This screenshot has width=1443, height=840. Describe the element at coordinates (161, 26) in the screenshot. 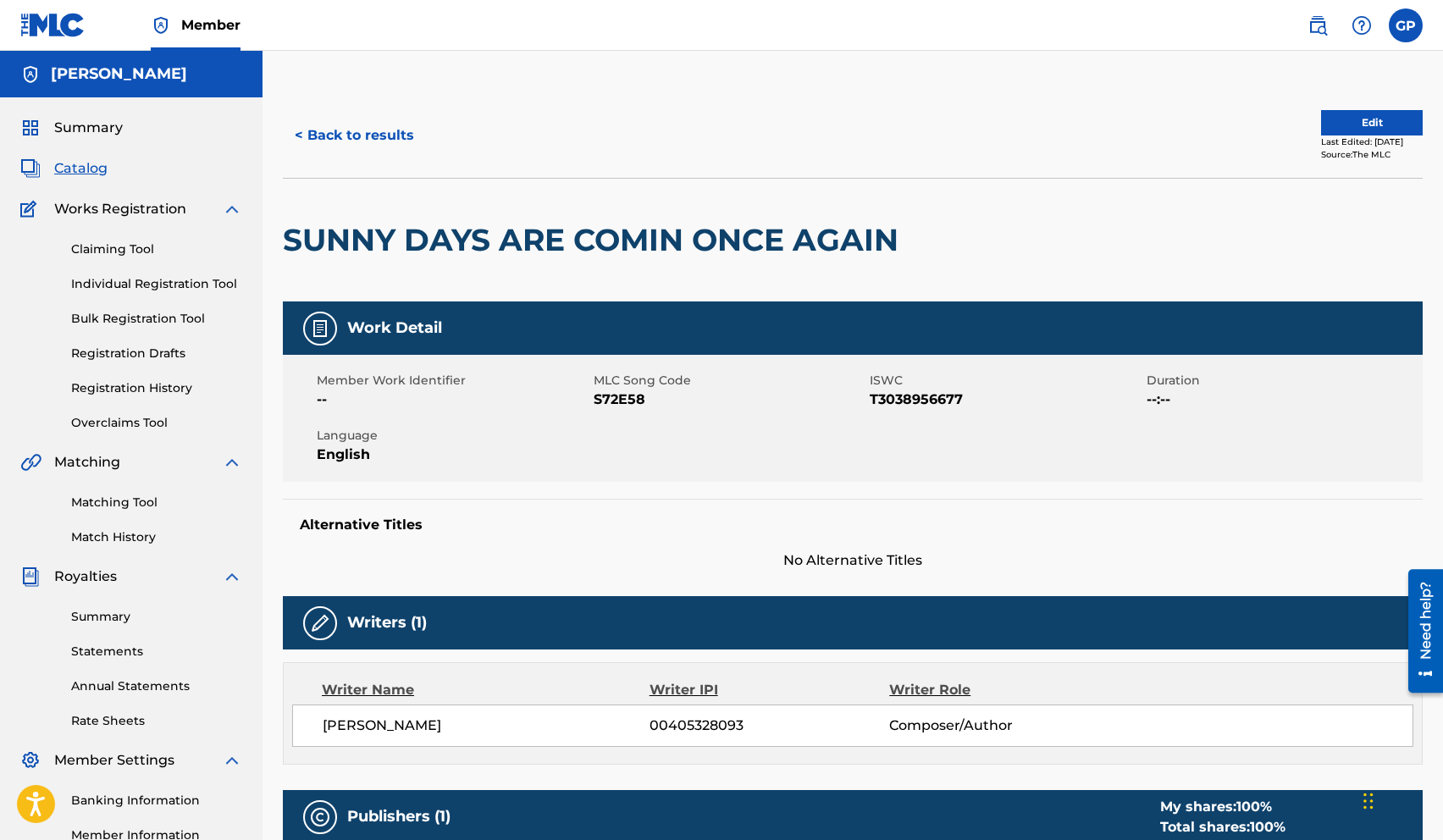

I see `img: Top Rightsholder` at that location.